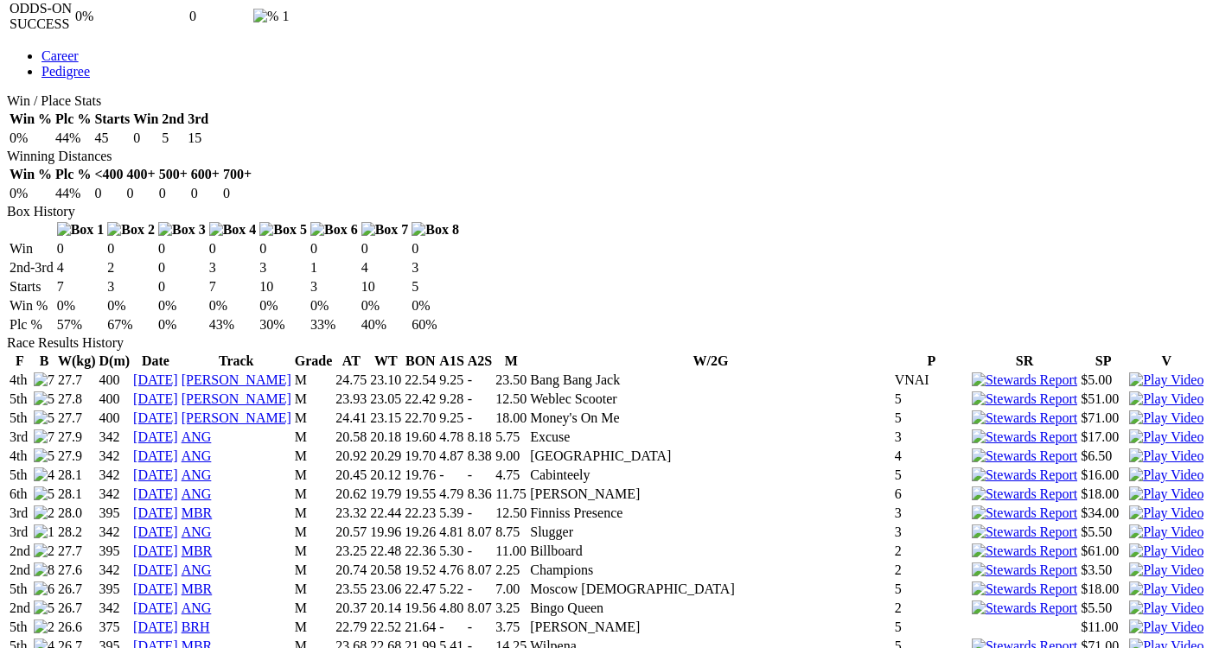  I want to click on td: $17.00, so click(1103, 437).